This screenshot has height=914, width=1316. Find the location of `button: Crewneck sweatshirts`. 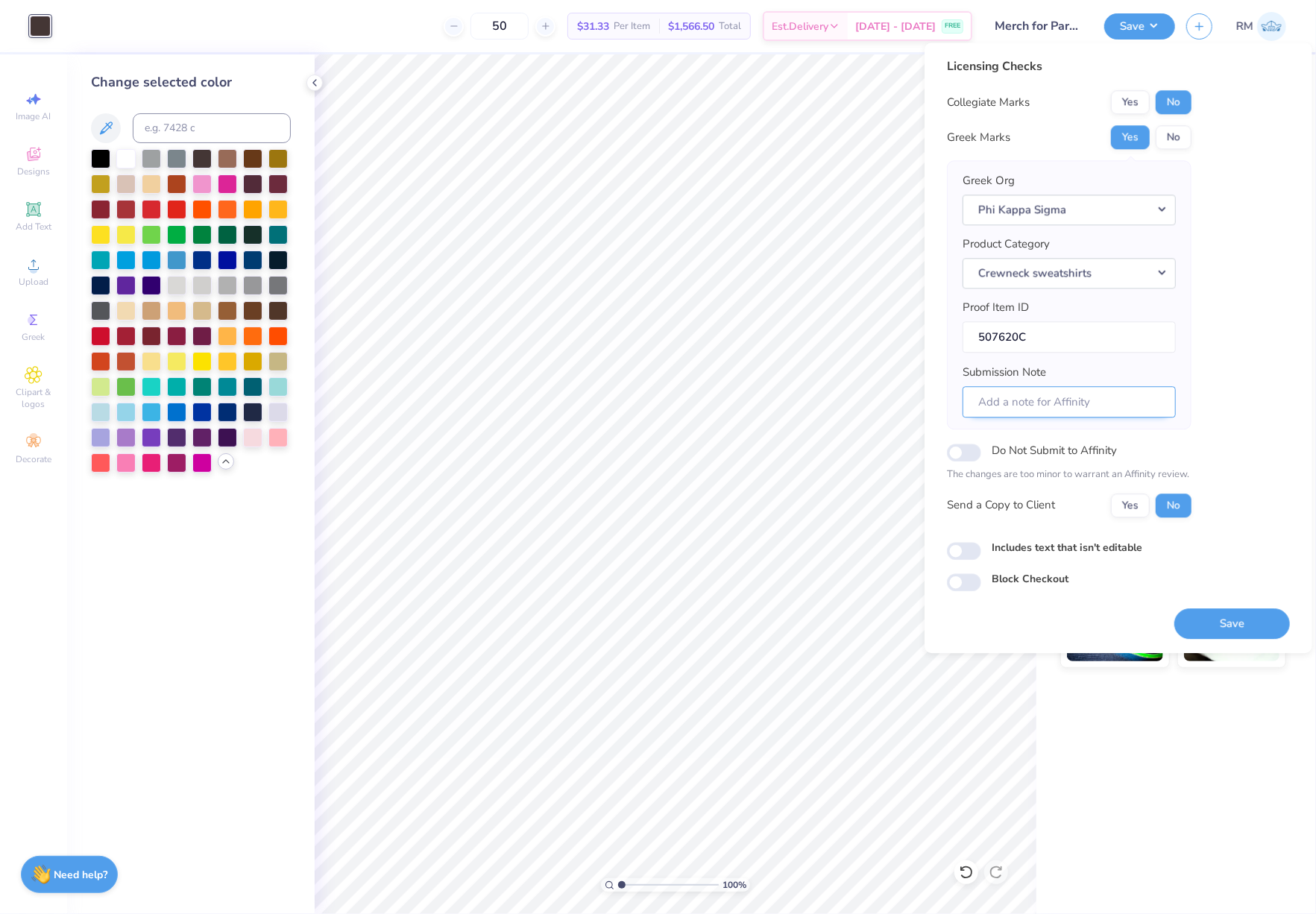

button: Crewneck sweatshirts is located at coordinates (1069, 273).